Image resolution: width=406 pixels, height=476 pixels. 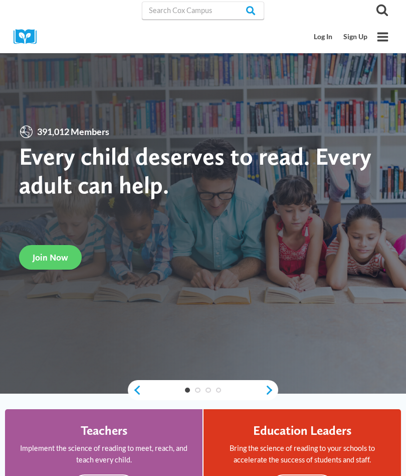 I want to click on span: 391,012 Members, so click(x=73, y=131).